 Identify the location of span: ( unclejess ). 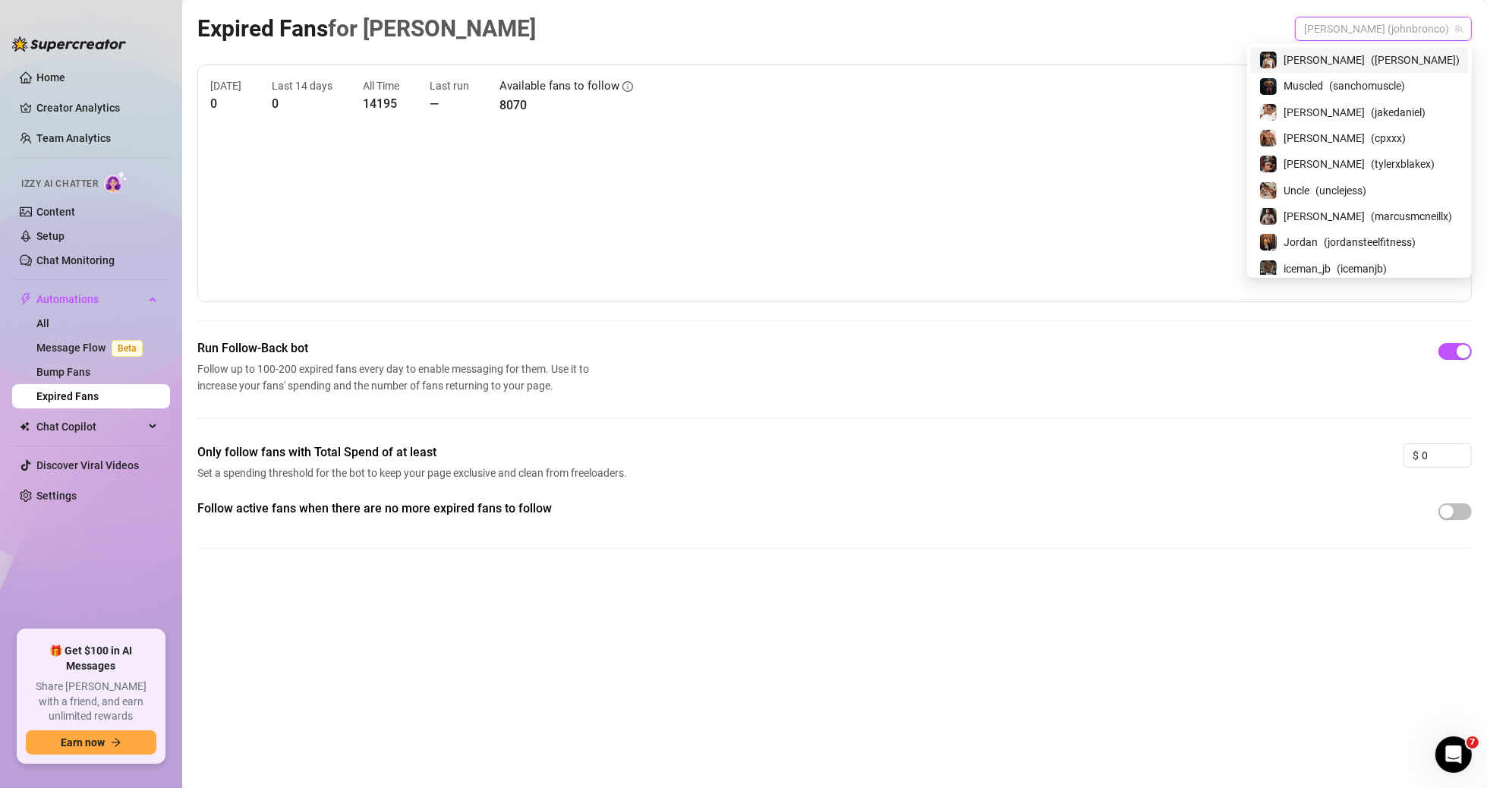
(1341, 191).